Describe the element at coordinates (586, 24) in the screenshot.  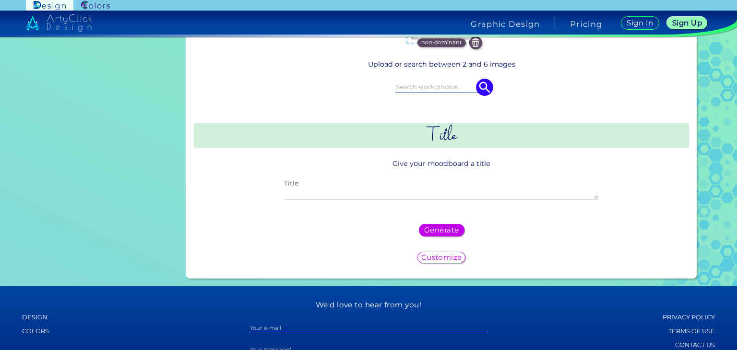
I see `a: Pricing` at that location.